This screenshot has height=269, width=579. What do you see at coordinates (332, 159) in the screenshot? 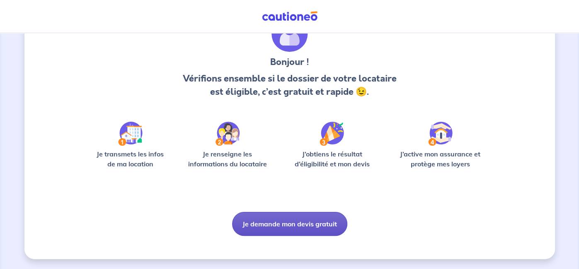
I see `p: J’obtiens le résultat d’éligibilité et mon devis` at bounding box center [332, 159].